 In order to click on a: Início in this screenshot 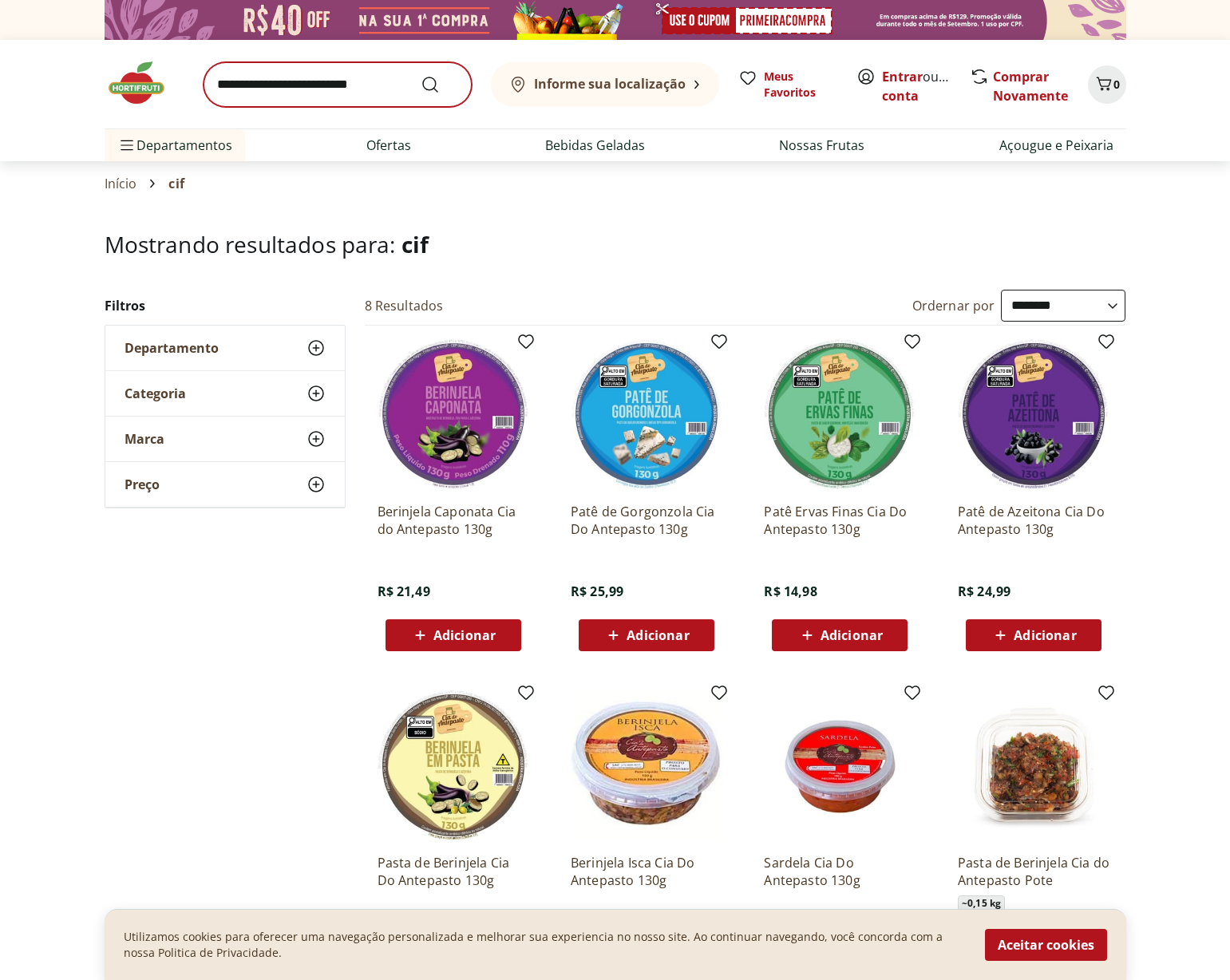, I will do `click(120, 184)`.